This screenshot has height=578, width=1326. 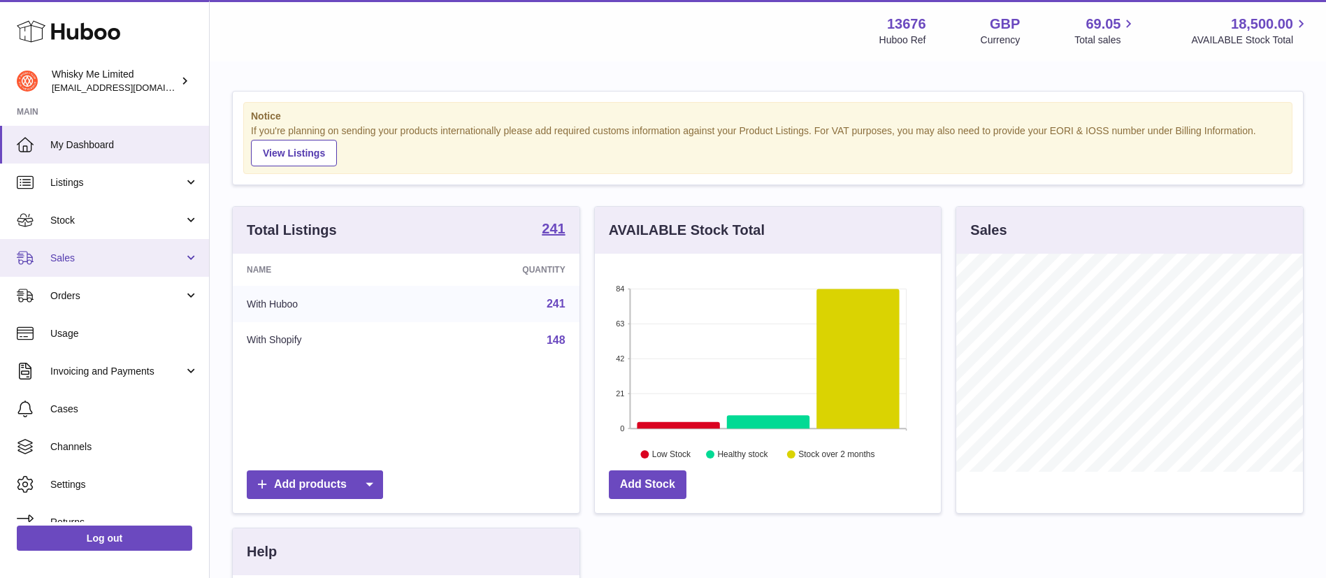 What do you see at coordinates (117, 220) in the screenshot?
I see `span: Stock` at bounding box center [117, 220].